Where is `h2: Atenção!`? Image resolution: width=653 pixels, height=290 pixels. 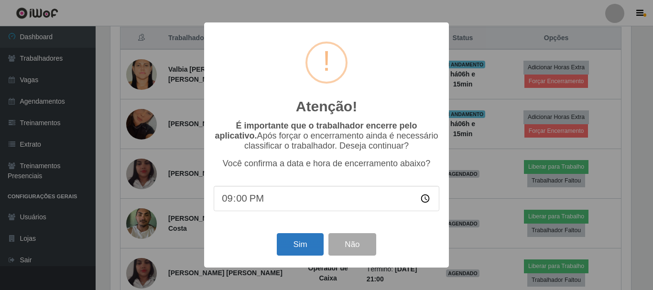 h2: Atenção! is located at coordinates (326, 107).